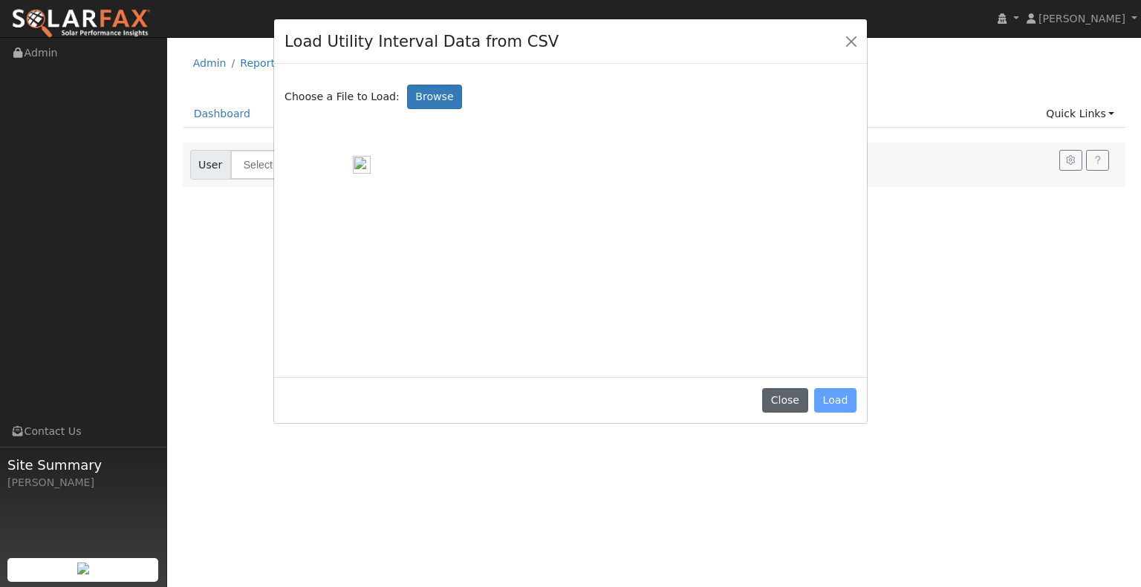  Describe the element at coordinates (434, 97) in the screenshot. I see `label: Browse` at that location.